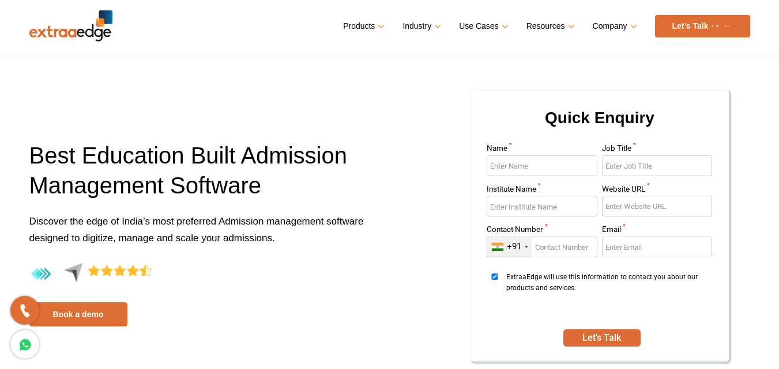  What do you see at coordinates (513, 247) in the screenshot?
I see `div: +91` at bounding box center [513, 247].